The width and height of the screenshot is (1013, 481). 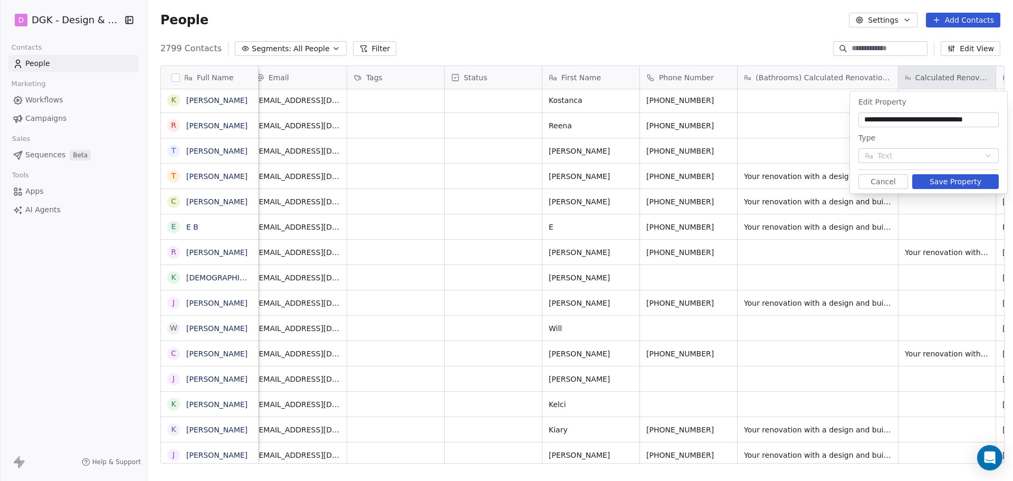 What do you see at coordinates (885, 156) in the screenshot?
I see `span: Text` at bounding box center [885, 156].